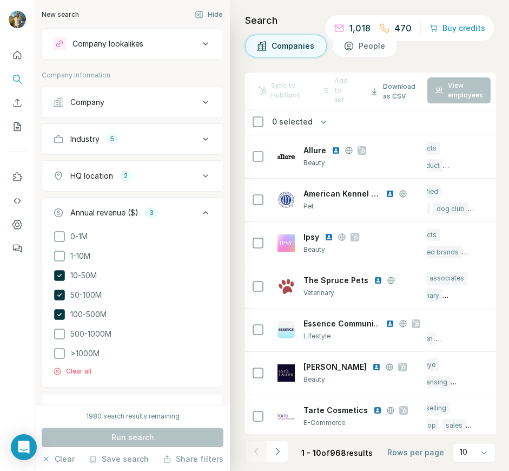  What do you see at coordinates (133, 44) in the screenshot?
I see `button: Company lookalikes` at bounding box center [133, 44].